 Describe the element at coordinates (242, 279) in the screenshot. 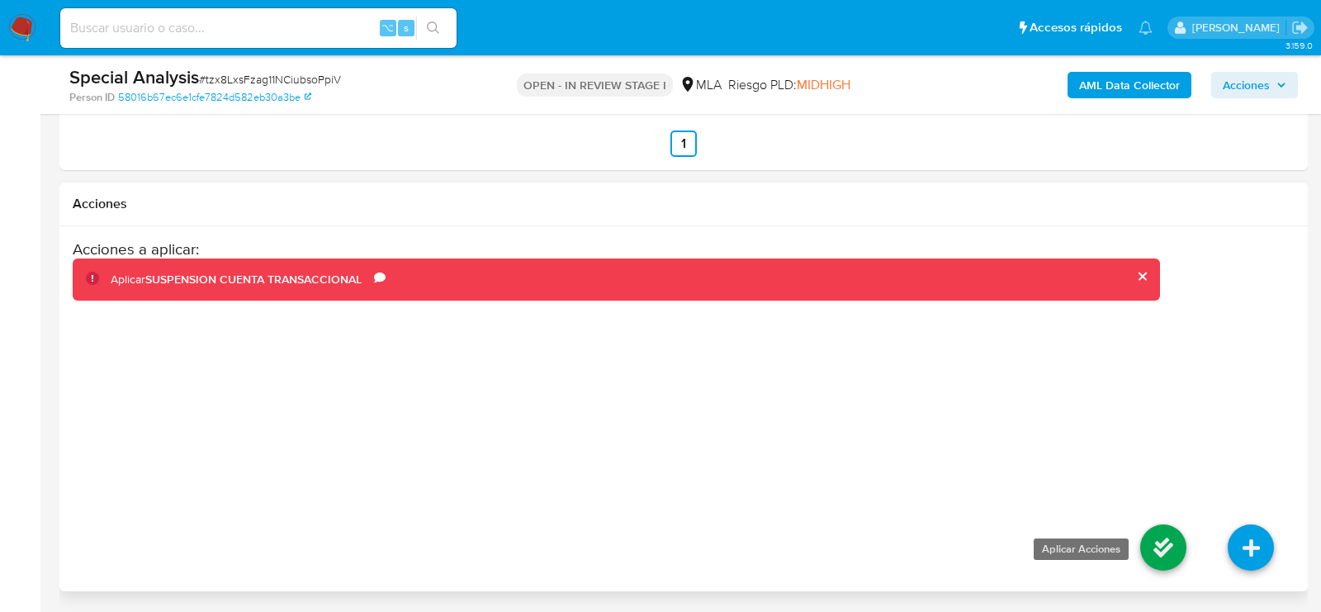

I see `div: Aplicar` at that location.